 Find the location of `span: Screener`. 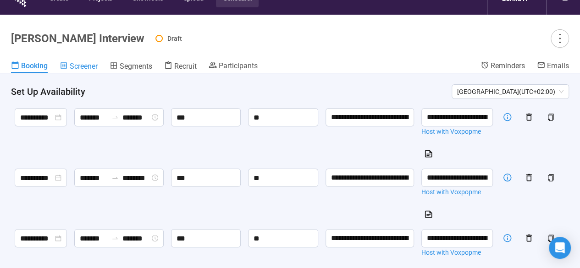

span: Screener is located at coordinates (83, 66).